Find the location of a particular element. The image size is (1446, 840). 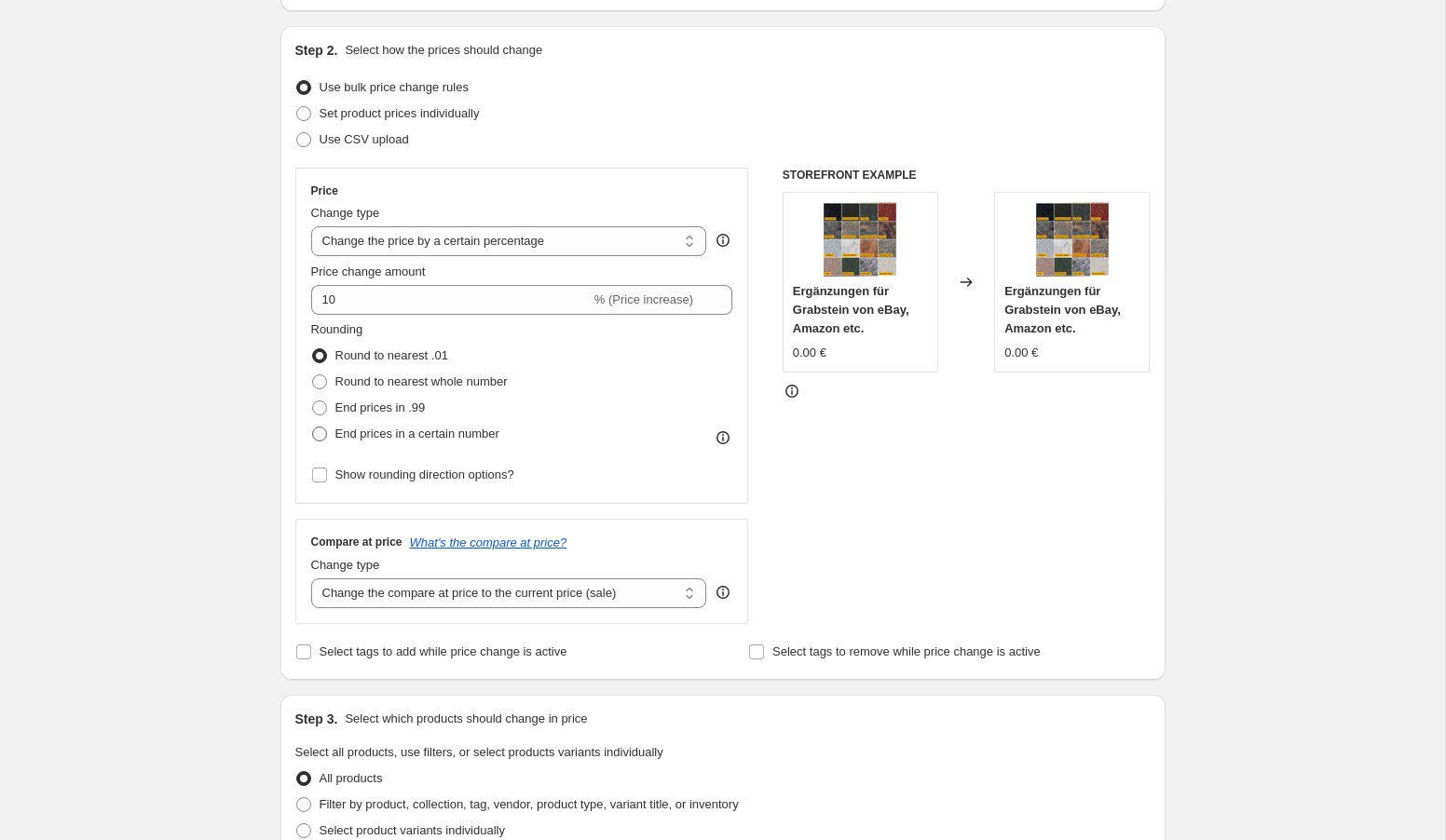

span: Select tags to remove while price change is active is located at coordinates (907, 651).